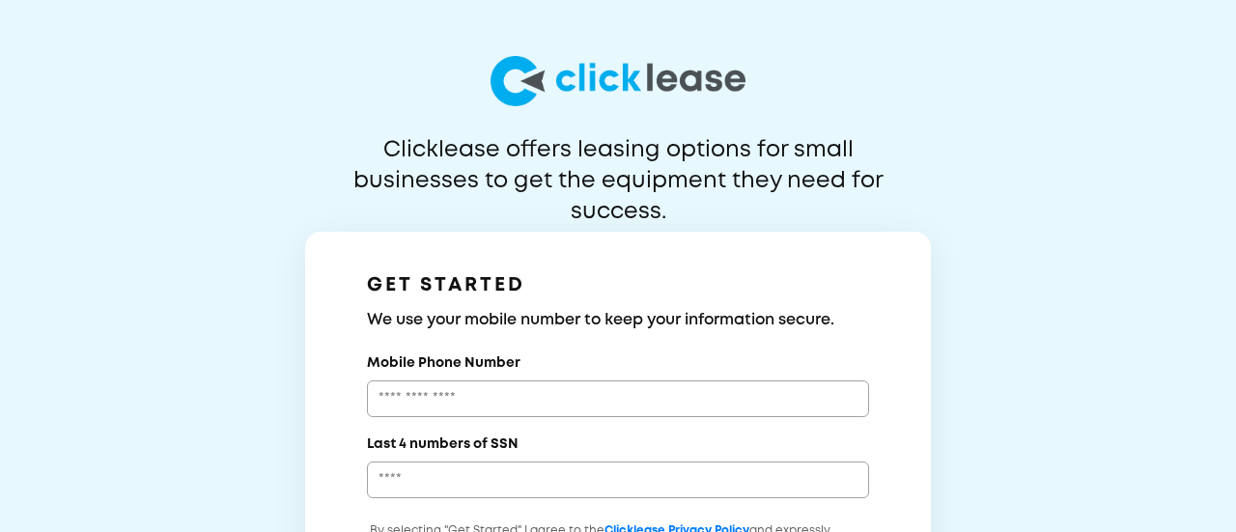 This screenshot has height=532, width=1236. What do you see at coordinates (442, 444) in the screenshot?
I see `label: Last 4 numbers of SSN` at bounding box center [442, 444].